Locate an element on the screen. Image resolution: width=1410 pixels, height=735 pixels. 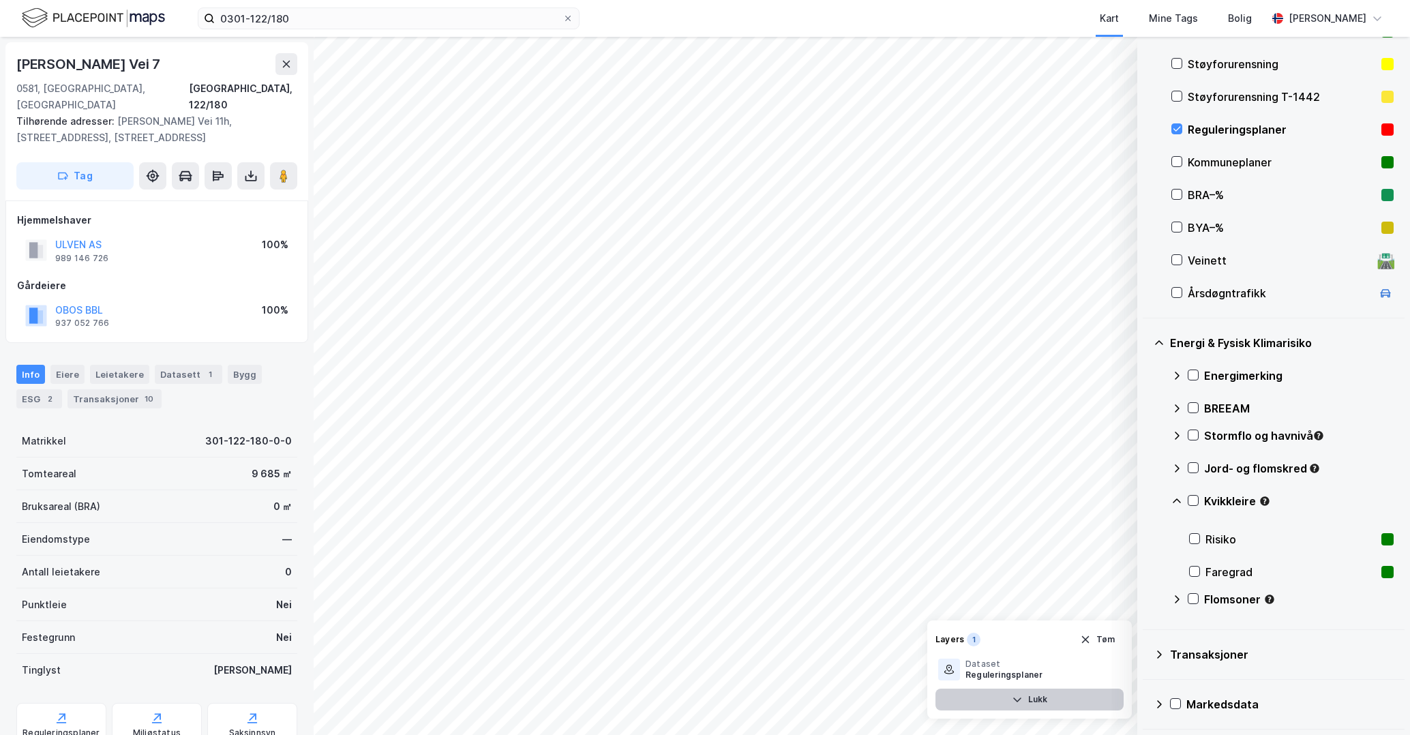
div: 10 is located at coordinates (149, 399).